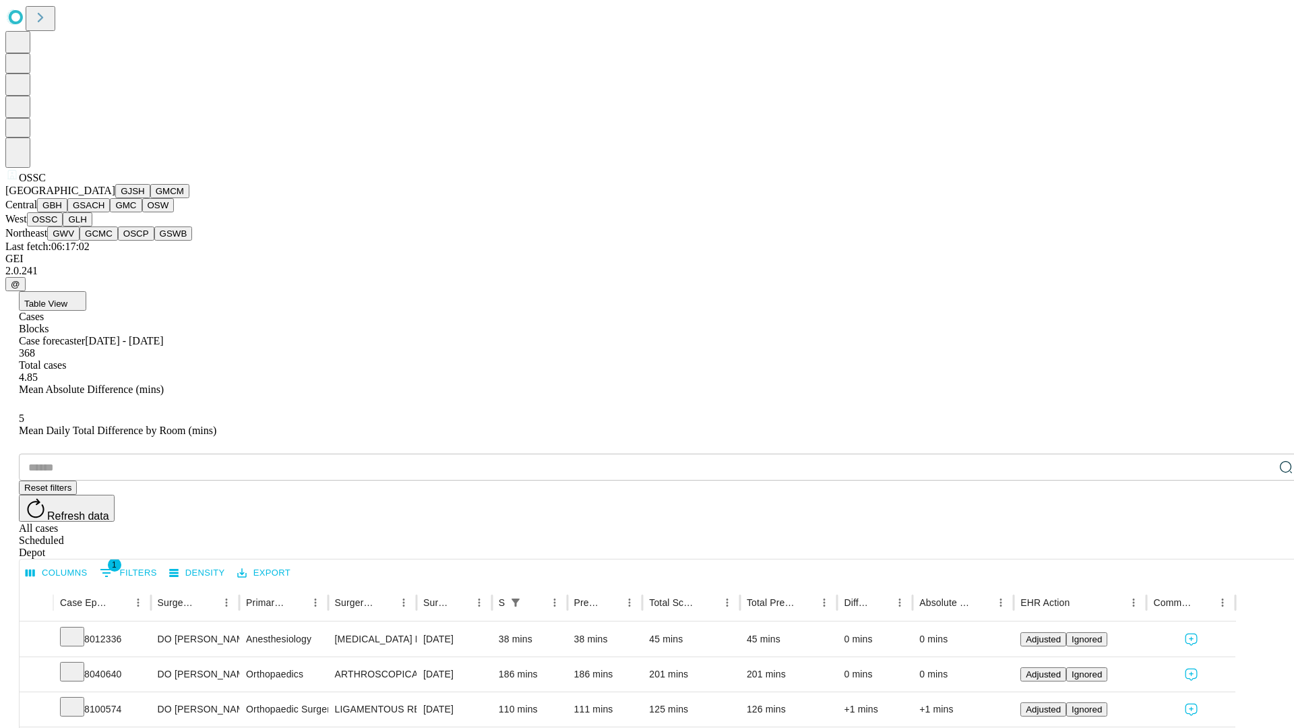  What do you see at coordinates (27, 353) in the screenshot?
I see `span: 368` at bounding box center [27, 353].